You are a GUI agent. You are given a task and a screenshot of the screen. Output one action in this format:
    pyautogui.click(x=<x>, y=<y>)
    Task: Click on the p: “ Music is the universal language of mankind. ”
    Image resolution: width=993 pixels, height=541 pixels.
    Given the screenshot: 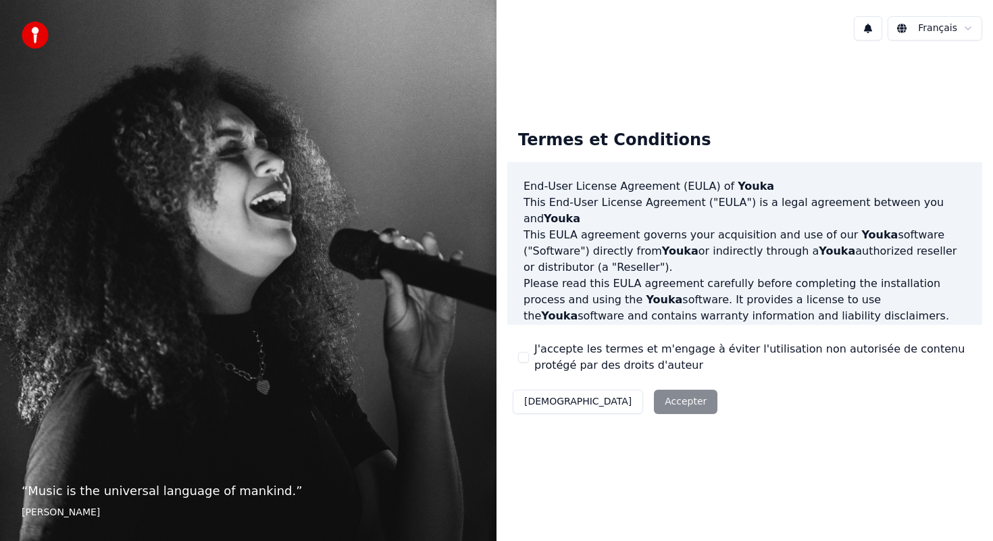 What is the action you would take?
    pyautogui.click(x=248, y=491)
    